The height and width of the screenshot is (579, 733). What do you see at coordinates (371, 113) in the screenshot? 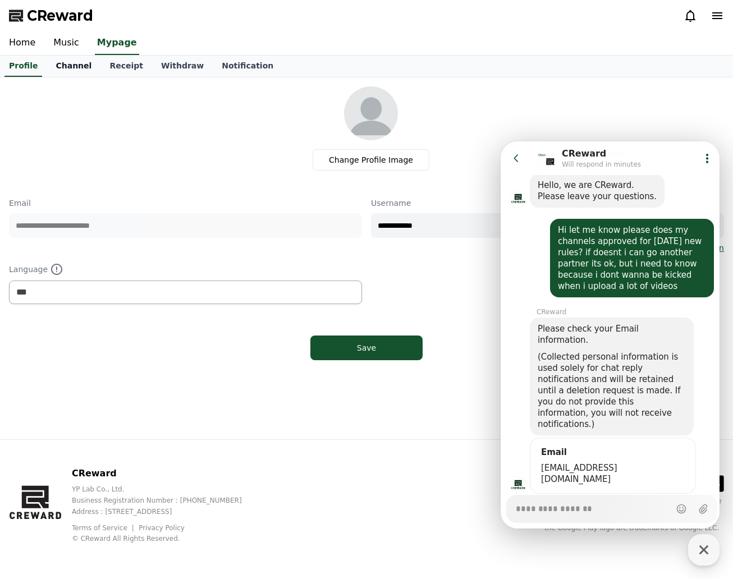
I see `img: profile_image` at bounding box center [371, 113].